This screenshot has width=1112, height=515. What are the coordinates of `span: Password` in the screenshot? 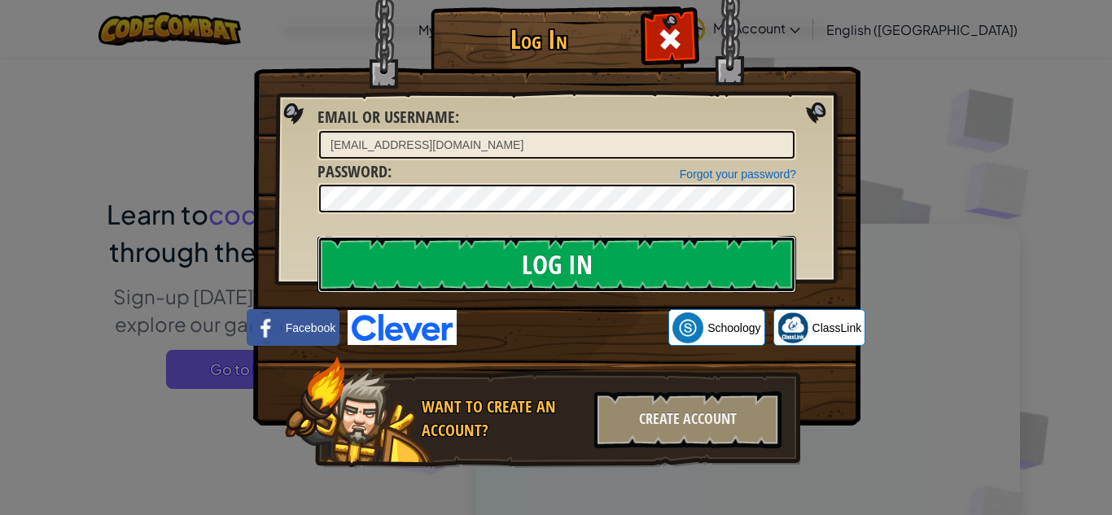 It's located at (352, 171).